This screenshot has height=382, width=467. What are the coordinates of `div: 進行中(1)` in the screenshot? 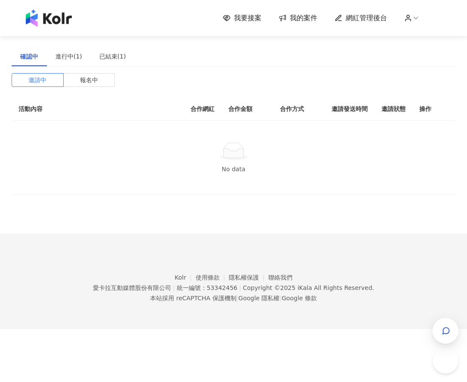 It's located at (69, 56).